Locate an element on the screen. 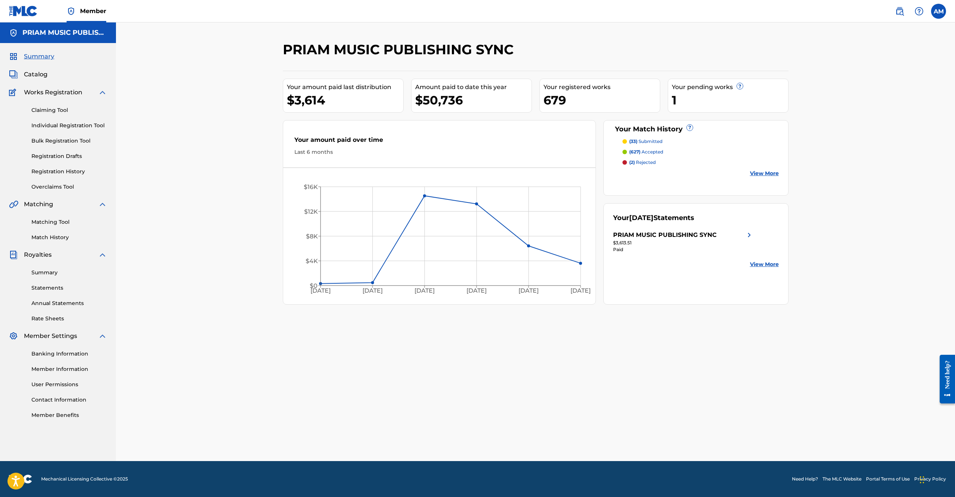  a: Match History is located at coordinates (69, 237).